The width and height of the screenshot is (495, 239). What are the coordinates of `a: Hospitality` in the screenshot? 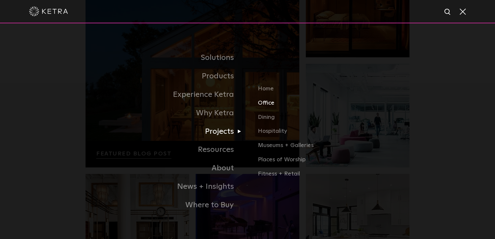 It's located at (334, 134).